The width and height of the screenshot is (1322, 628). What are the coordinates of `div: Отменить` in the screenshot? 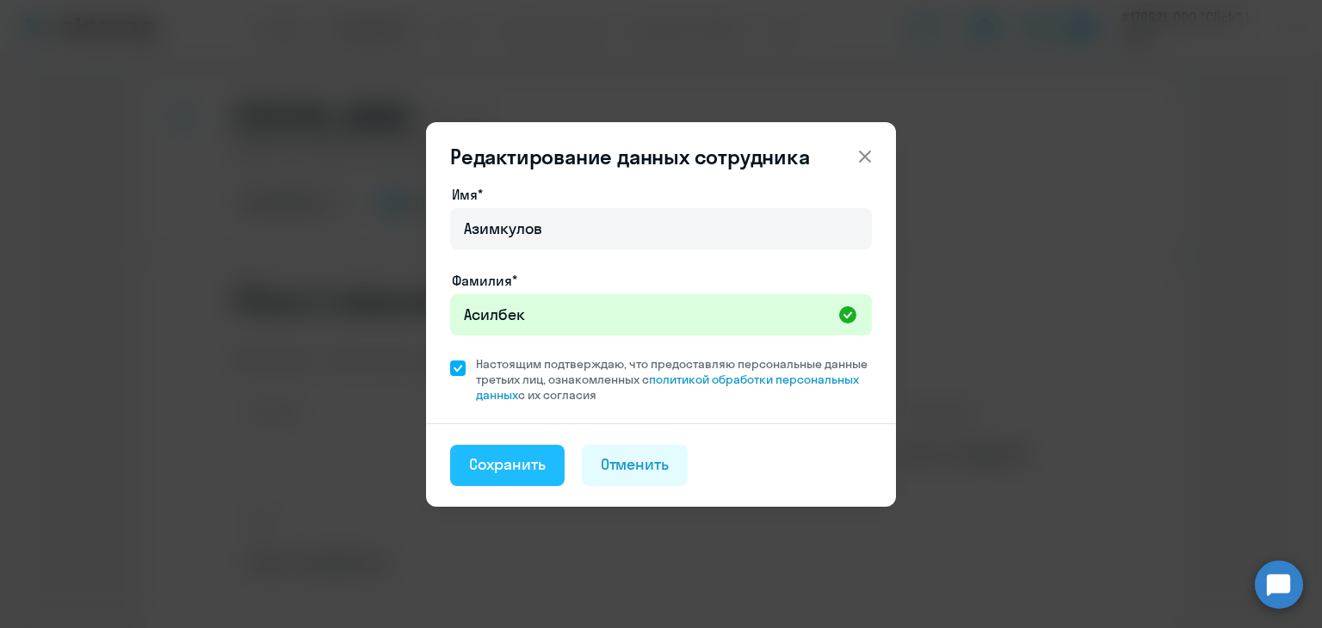 It's located at (635, 465).